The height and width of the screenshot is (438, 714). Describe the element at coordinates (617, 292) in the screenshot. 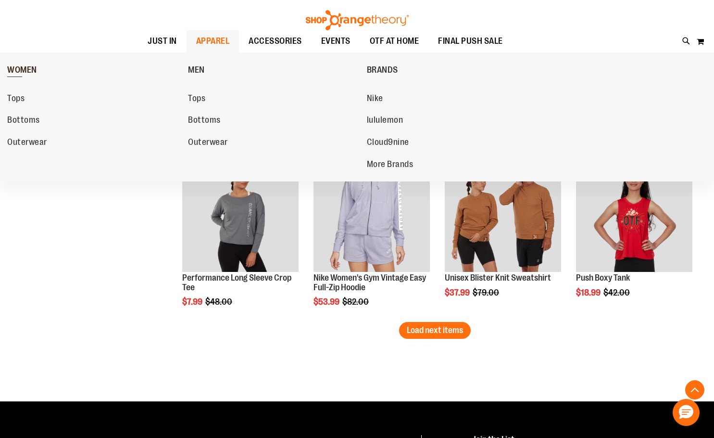

I see `span: $42.00` at that location.